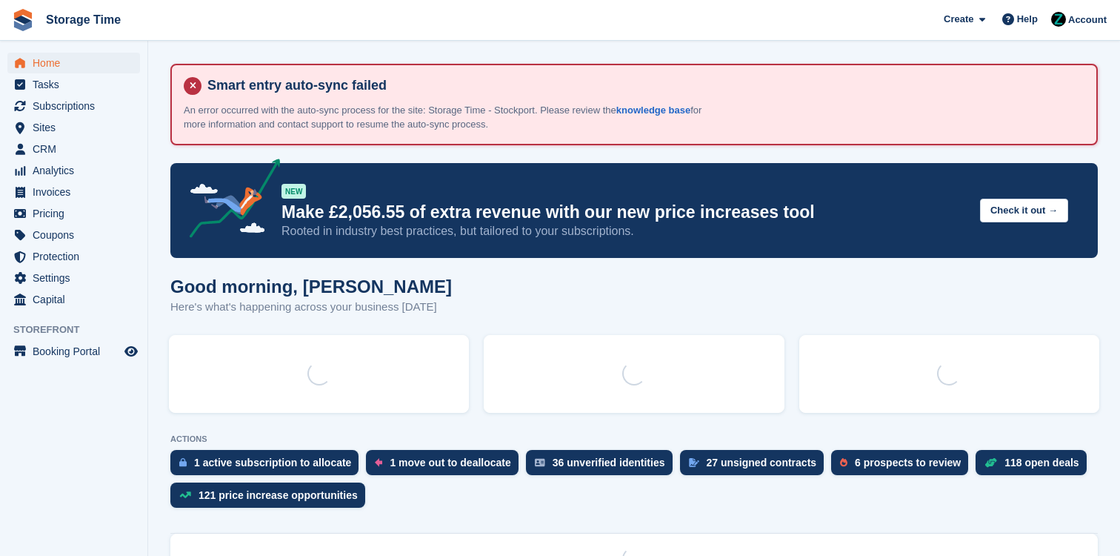  I want to click on a: Storage Time, so click(83, 19).